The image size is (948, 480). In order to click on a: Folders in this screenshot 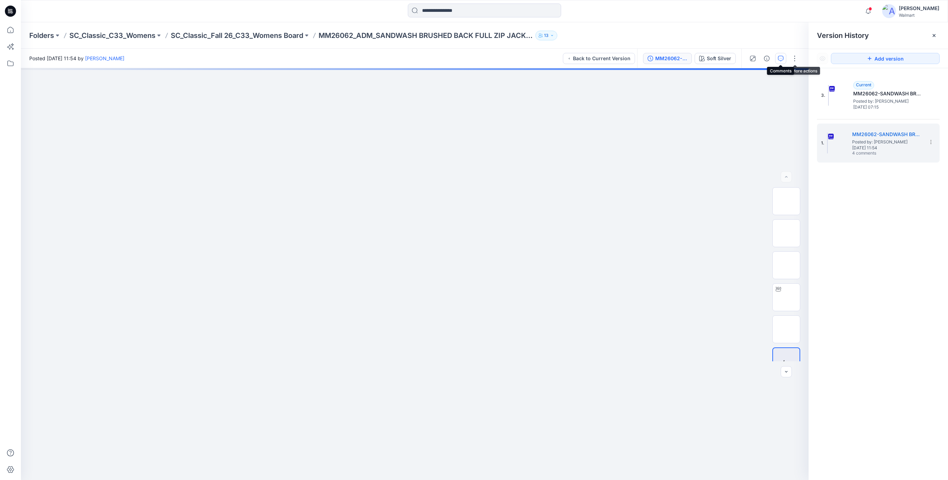, I will do `click(41, 36)`.